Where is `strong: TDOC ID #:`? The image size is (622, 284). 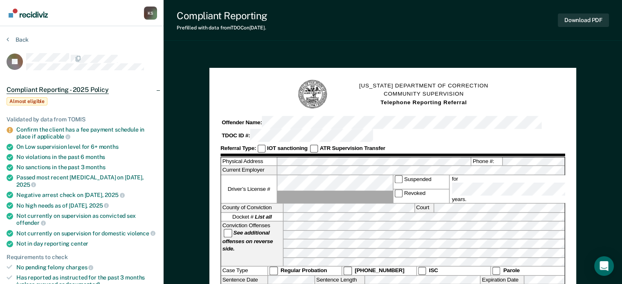 strong: TDOC ID #: is located at coordinates (235, 135).